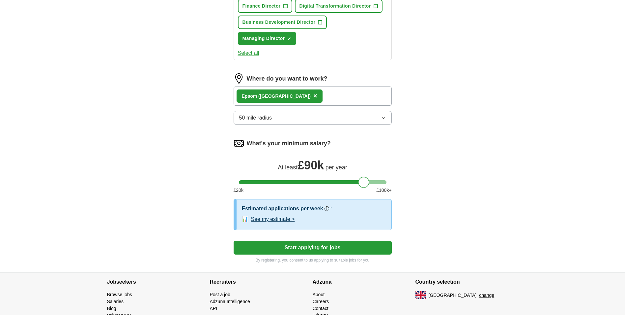 Image resolution: width=625 pixels, height=315 pixels. Describe the element at coordinates (230, 301) in the screenshot. I see `a: Adzuna Intelligence` at that location.